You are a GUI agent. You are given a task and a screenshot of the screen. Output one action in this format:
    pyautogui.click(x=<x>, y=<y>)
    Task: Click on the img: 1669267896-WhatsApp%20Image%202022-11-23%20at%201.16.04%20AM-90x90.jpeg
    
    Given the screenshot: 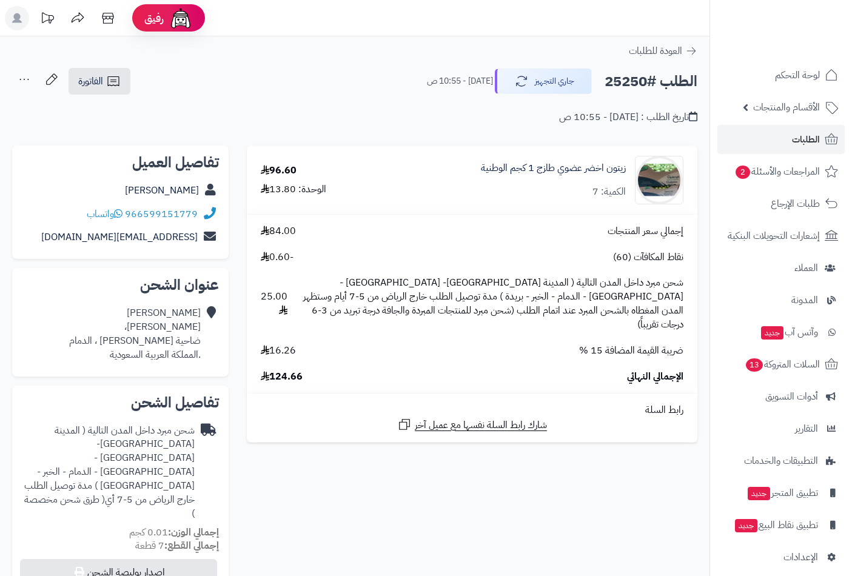 What is the action you would take?
    pyautogui.click(x=659, y=180)
    